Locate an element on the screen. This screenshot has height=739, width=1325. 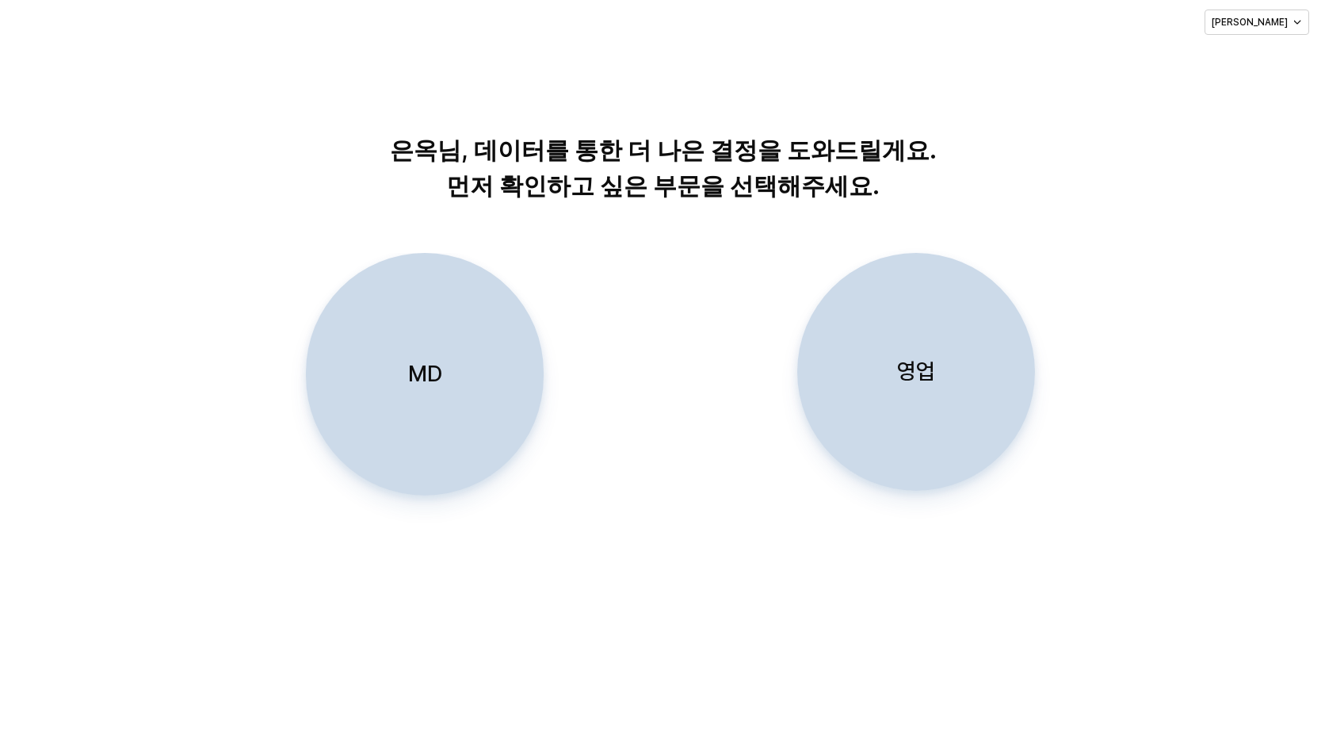
p: 은옥님, 데이터를 통한 더 나은 결정을 도와드릴게요. 먼저 확인하고 싶은 부문을 선택해주세요. is located at coordinates (662, 168).